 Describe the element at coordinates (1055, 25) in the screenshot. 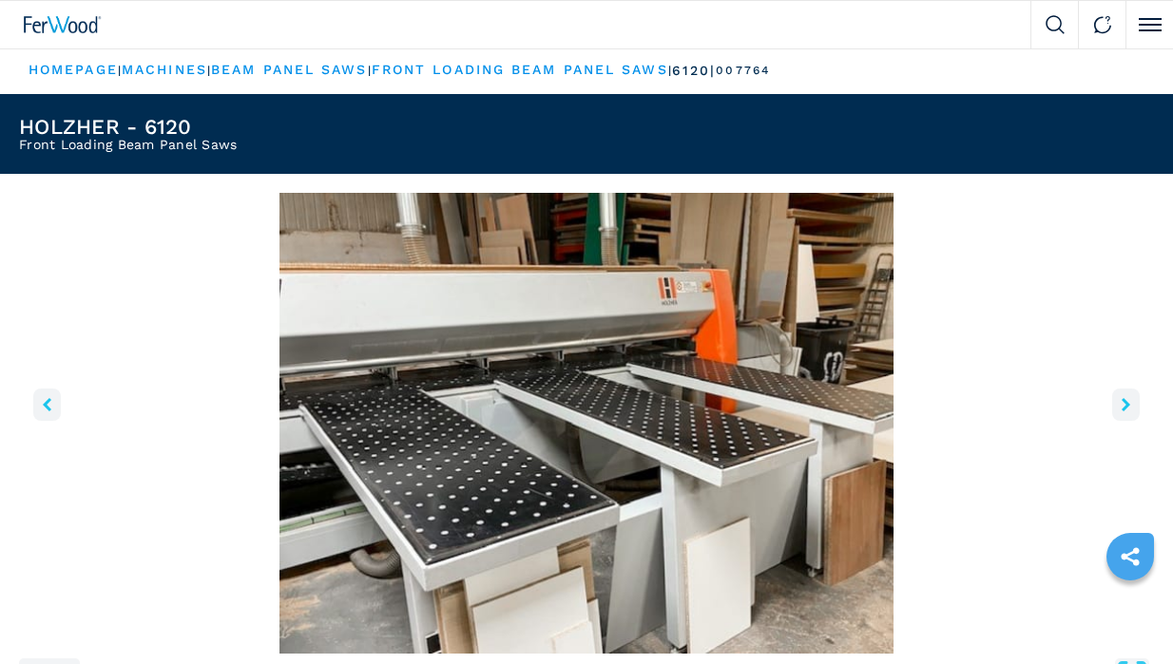

I see `img: Search` at that location.